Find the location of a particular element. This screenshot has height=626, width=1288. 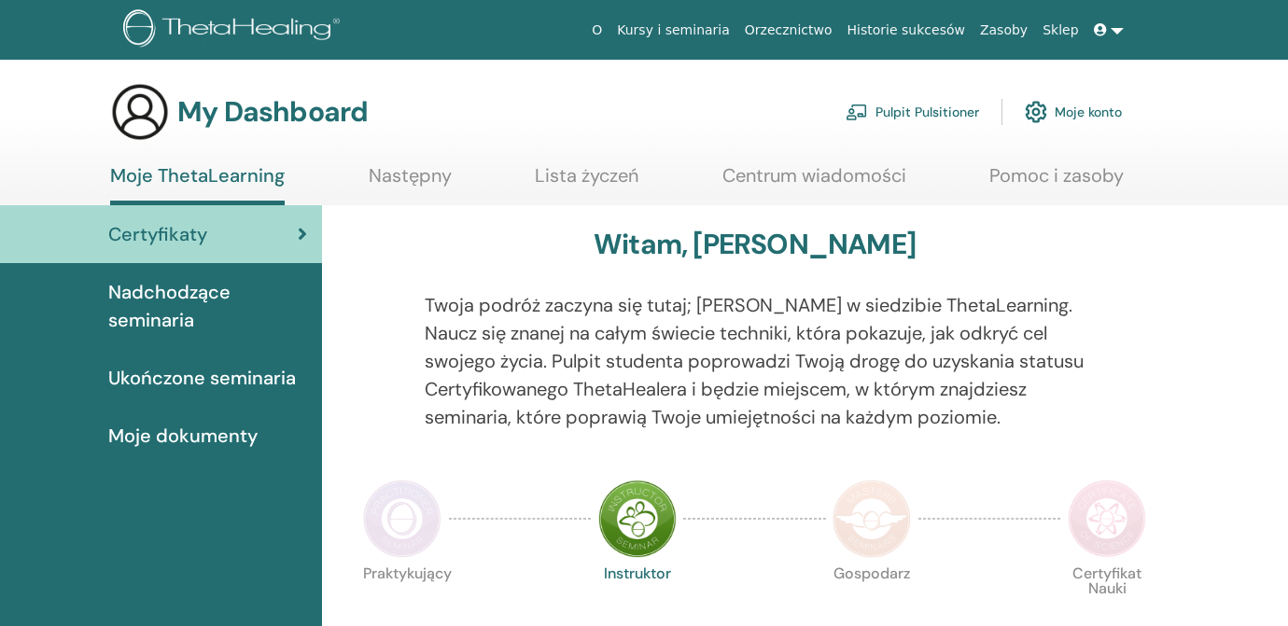

img: cog.svg is located at coordinates (1036, 112).